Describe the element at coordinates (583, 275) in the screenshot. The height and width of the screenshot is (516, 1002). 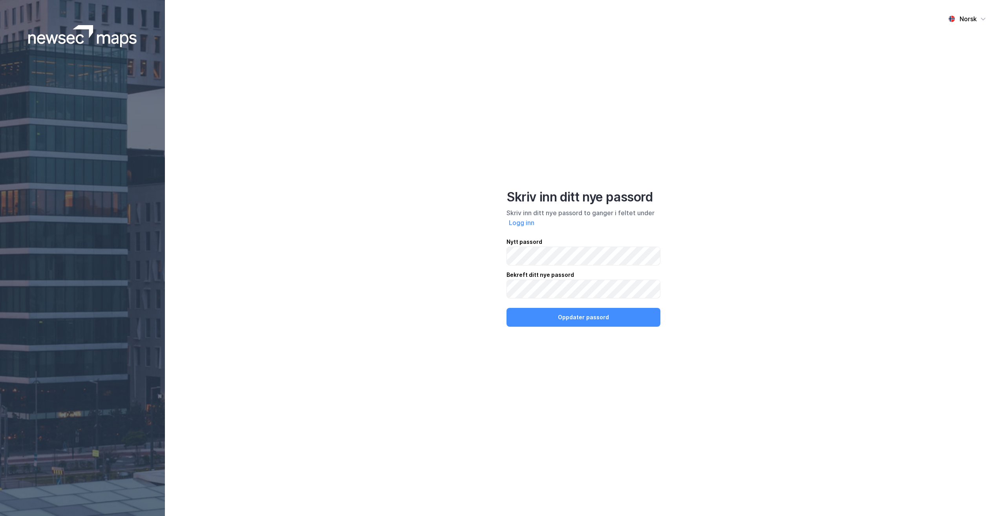
I see `div: Bekreft ditt nye passord` at that location.